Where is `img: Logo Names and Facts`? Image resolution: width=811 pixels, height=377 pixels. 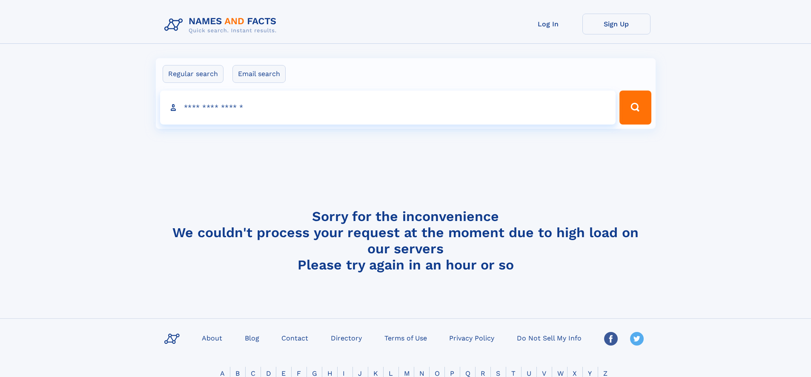
img: Logo Names and Facts is located at coordinates (222, 25).